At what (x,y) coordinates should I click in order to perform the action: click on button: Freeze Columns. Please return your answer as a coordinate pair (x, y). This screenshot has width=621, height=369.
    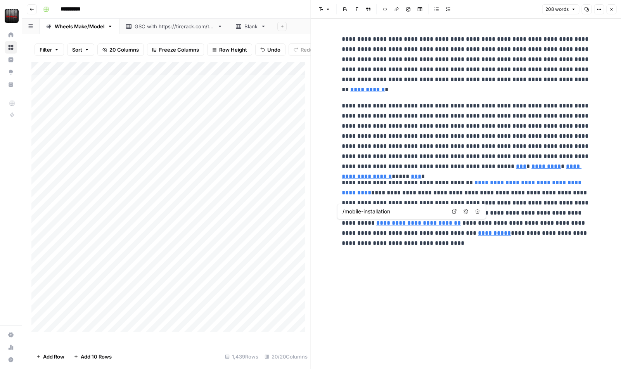
    Looking at the image, I should click on (175, 50).